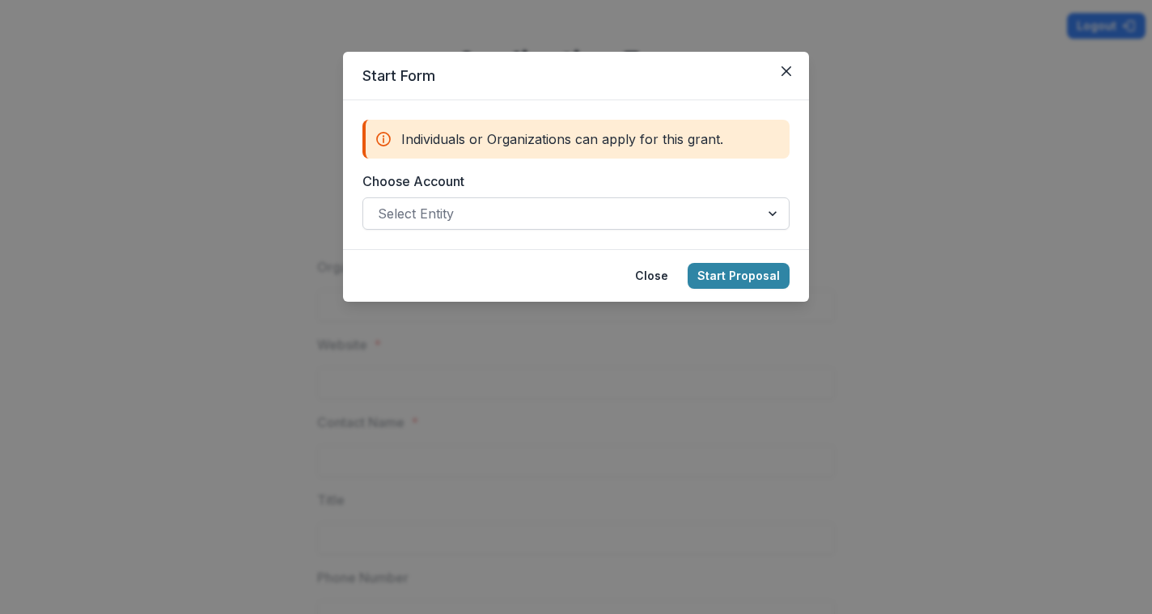 Image resolution: width=1152 pixels, height=614 pixels. Describe the element at coordinates (571, 181) in the screenshot. I see `label: Choose Account` at that location.